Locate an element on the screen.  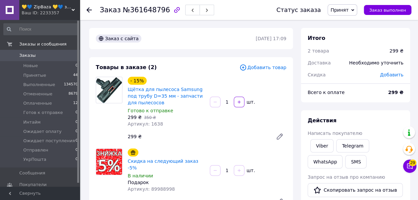
span: 350 ₴ is located at coordinates (150, 118).